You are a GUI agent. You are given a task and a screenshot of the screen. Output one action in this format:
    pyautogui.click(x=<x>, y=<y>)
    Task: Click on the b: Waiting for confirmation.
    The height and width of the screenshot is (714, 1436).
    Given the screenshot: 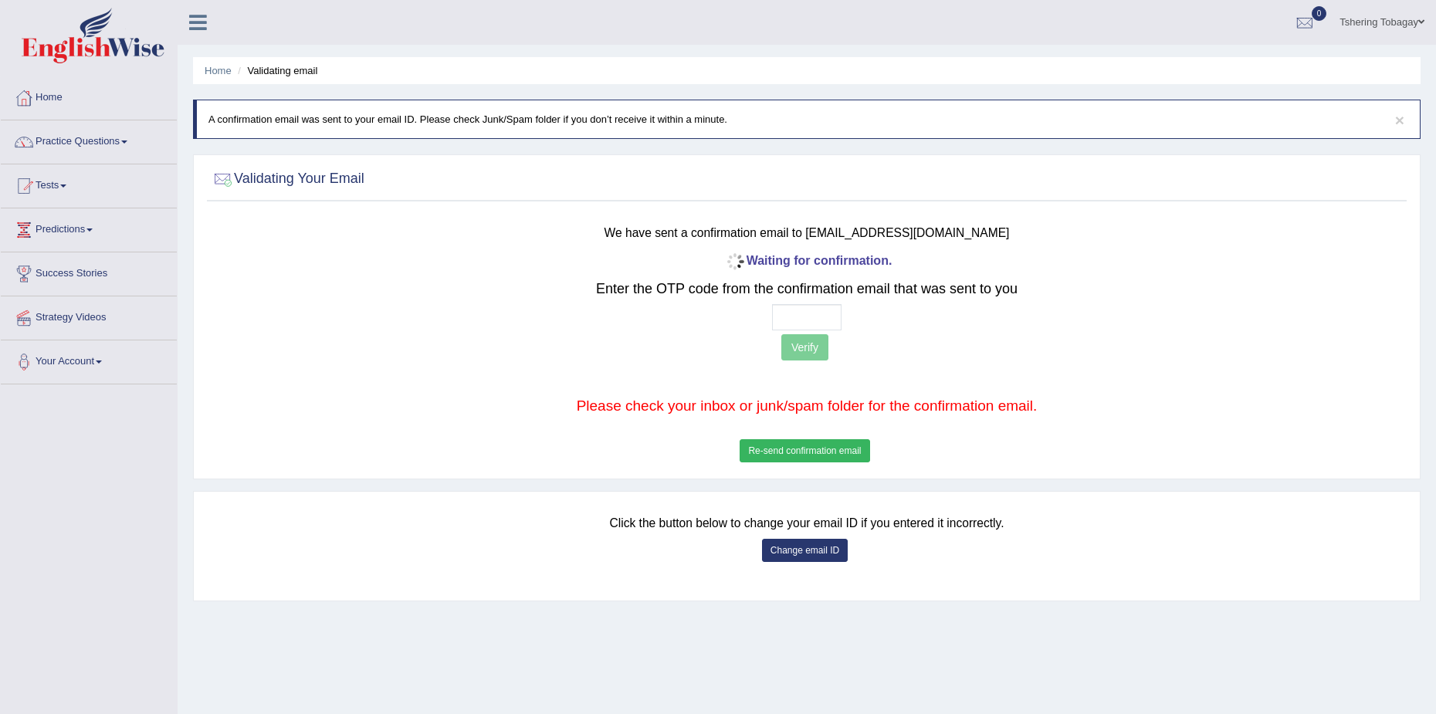 What is the action you would take?
    pyautogui.click(x=807, y=260)
    